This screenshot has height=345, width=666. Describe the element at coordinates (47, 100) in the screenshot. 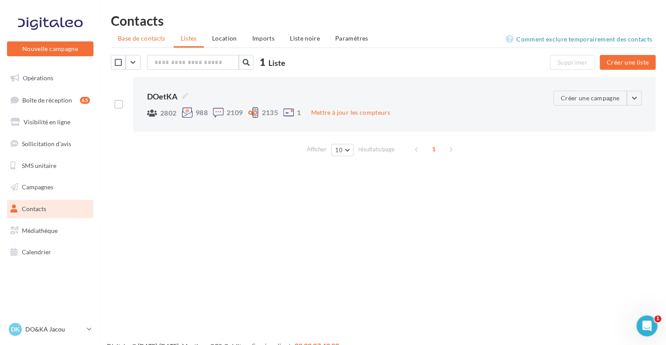

I see `span: Boîte de réception` at that location.